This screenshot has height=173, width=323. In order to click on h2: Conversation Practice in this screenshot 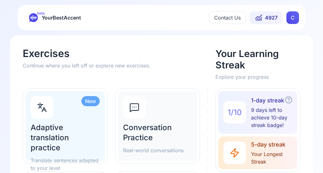, I will do `click(158, 133)`.